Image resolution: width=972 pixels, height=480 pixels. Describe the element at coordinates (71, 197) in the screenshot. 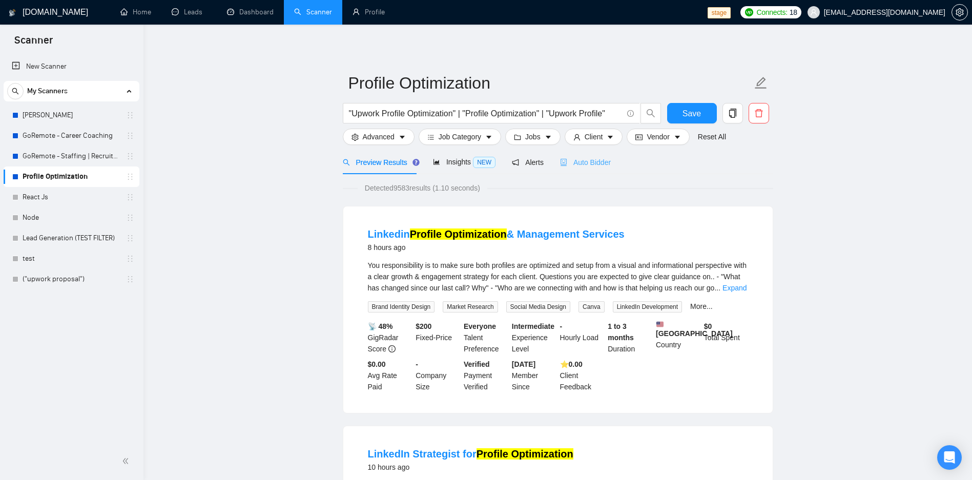

I see `a: React Js` at that location.